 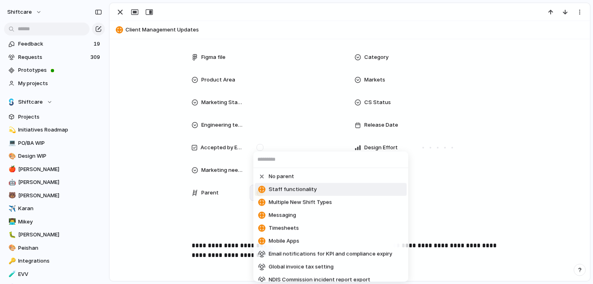 What do you see at coordinates (284, 241) in the screenshot?
I see `span: Mobile Apps` at bounding box center [284, 241].